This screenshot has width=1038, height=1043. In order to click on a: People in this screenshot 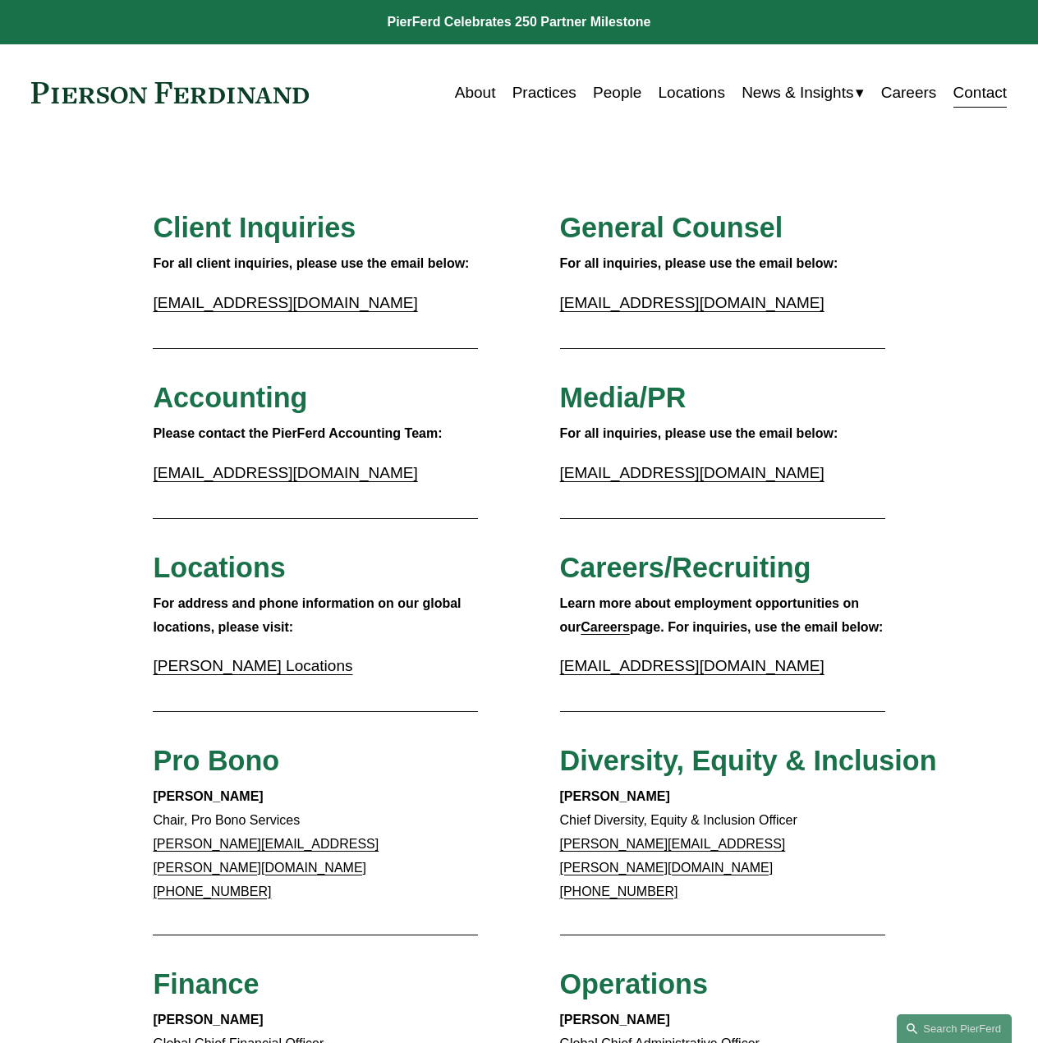, I will do `click(617, 93)`.